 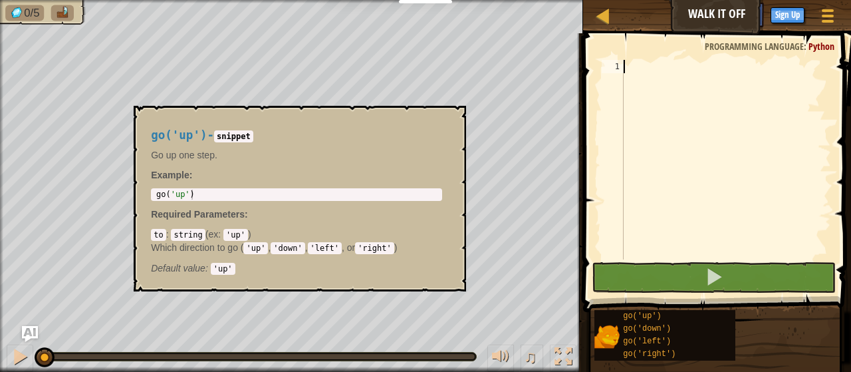 I want to click on span: Default value, so click(x=178, y=268).